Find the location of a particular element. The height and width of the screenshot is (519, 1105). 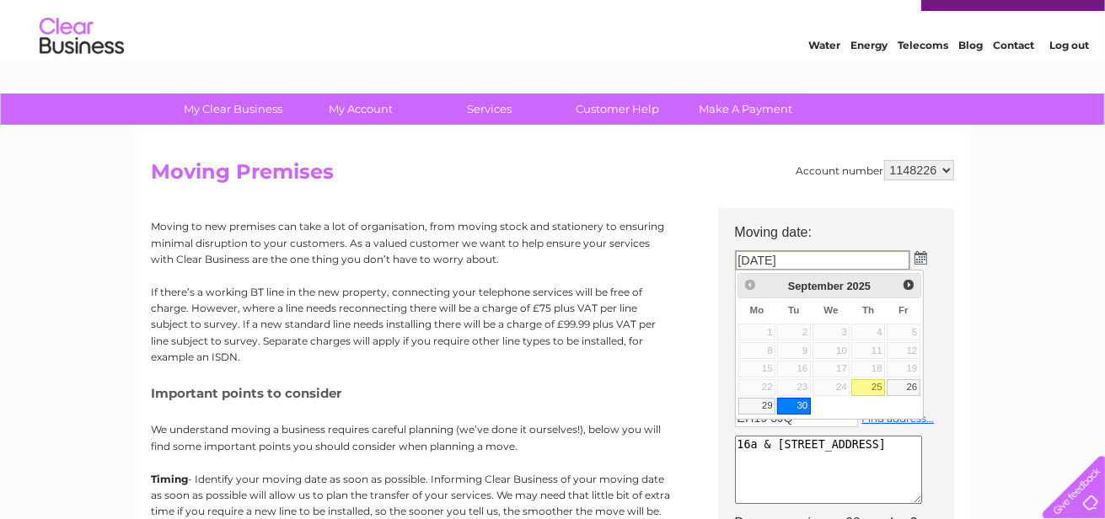

p: We understand moving a business requires careful planning (we’ve done it ourselves!), below you w... is located at coordinates (413, 438).